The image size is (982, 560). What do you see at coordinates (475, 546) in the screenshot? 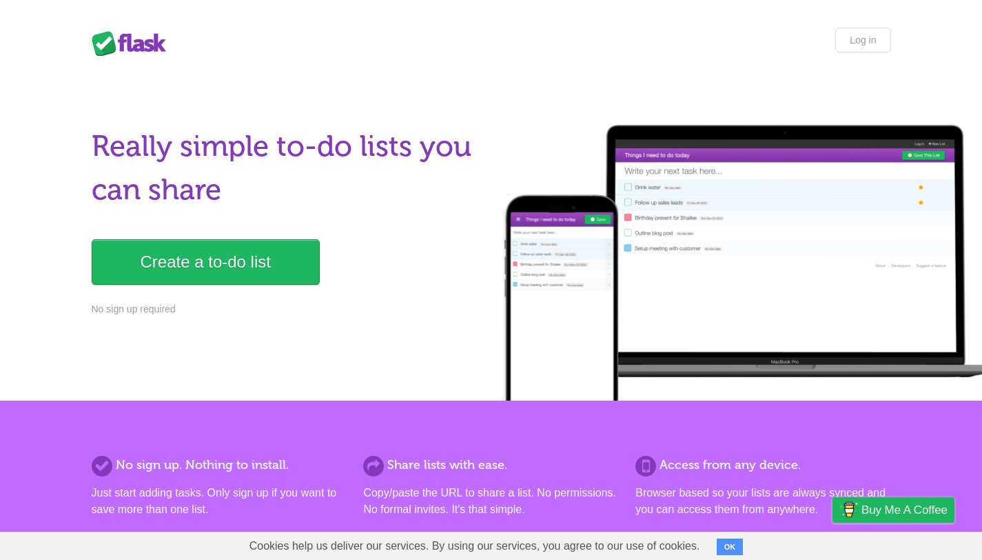
I see `span: Cookies help us deliver our services. By using our services, you agree to our use of cookies.` at bounding box center [475, 546].